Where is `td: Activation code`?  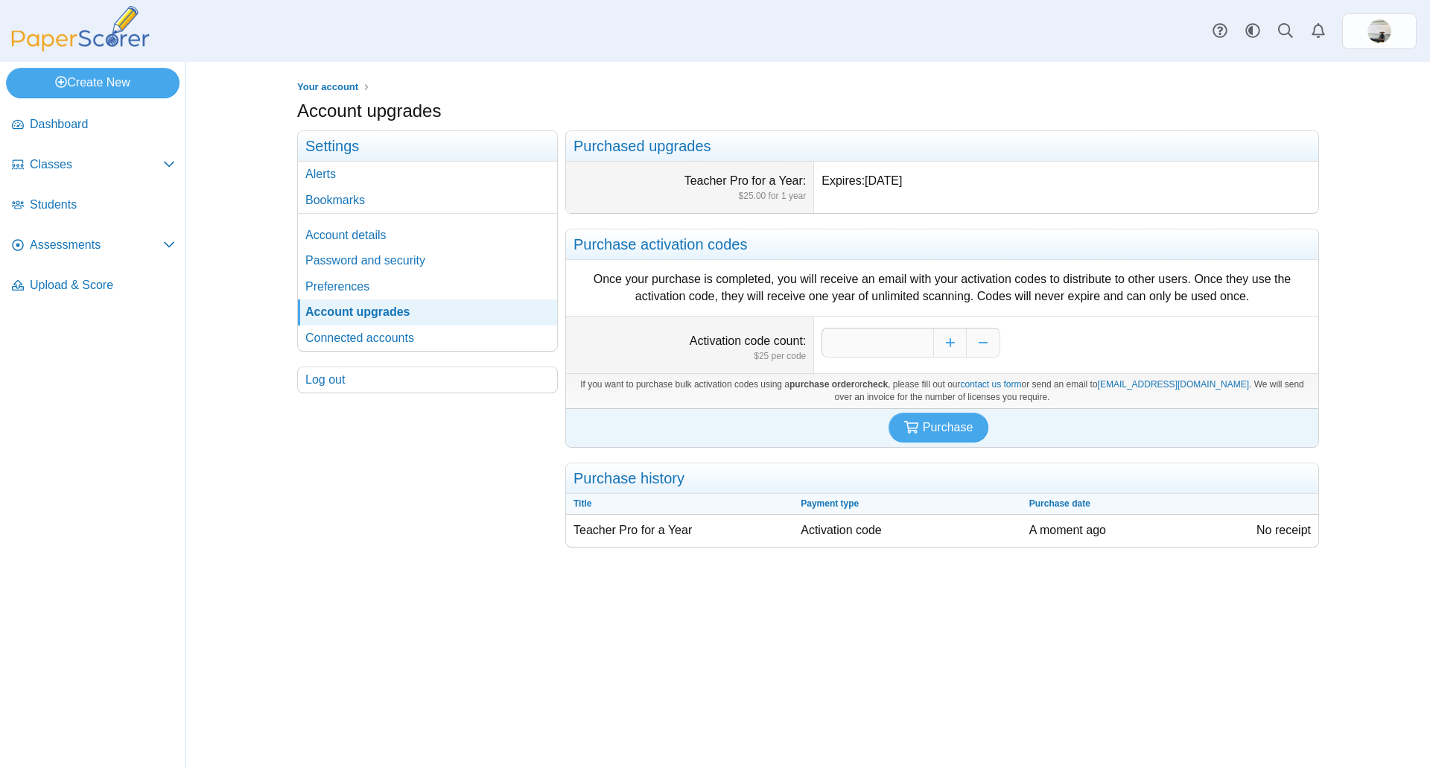
td: Activation code is located at coordinates (907, 530).